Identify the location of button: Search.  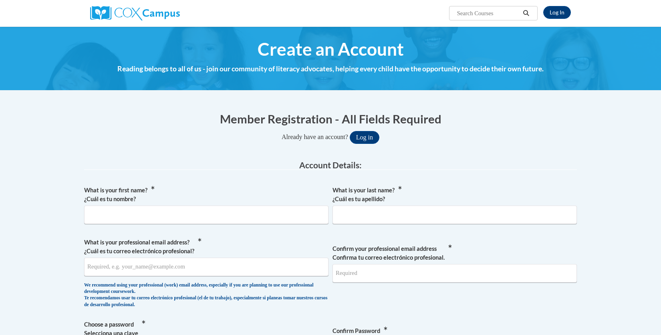
(527, 13).